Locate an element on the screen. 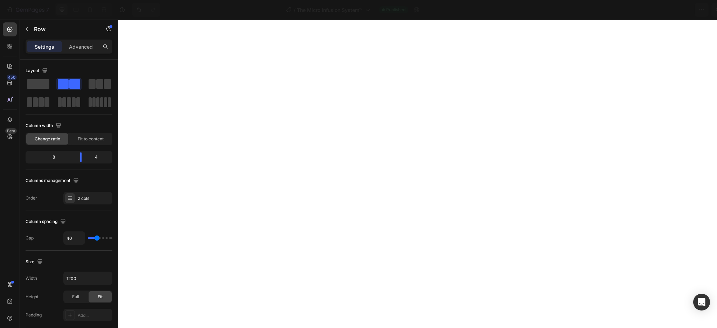 The width and height of the screenshot is (717, 328). div: Publish is located at coordinates (686, 10).